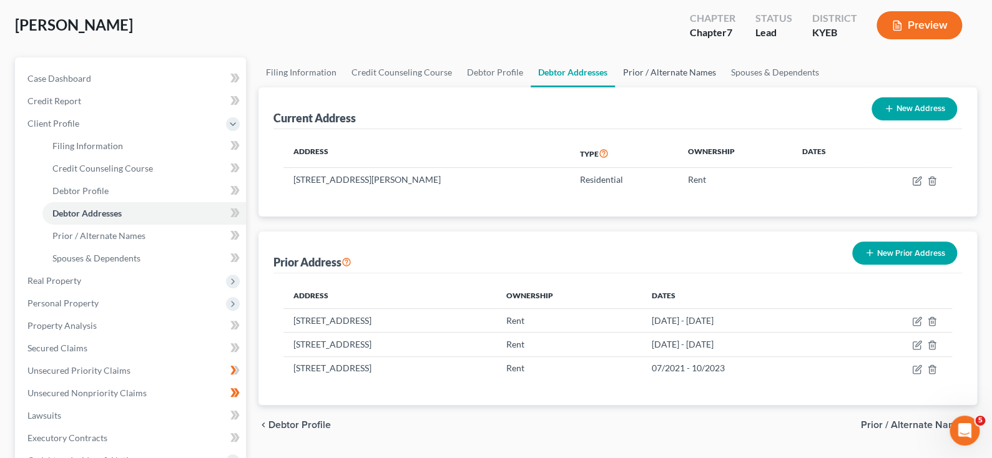  I want to click on a: Secured Claims, so click(132, 348).